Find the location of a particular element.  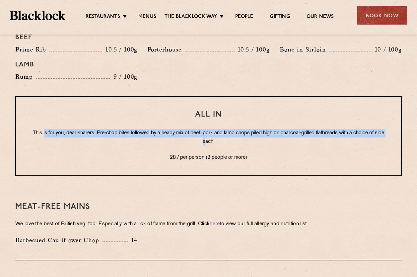

p: Rump is located at coordinates (26, 77).